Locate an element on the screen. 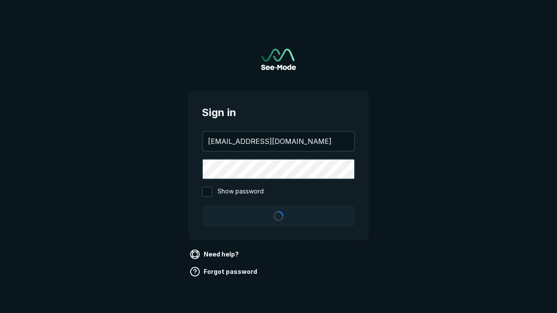 Image resolution: width=557 pixels, height=313 pixels. a: Need help? is located at coordinates (215, 255).